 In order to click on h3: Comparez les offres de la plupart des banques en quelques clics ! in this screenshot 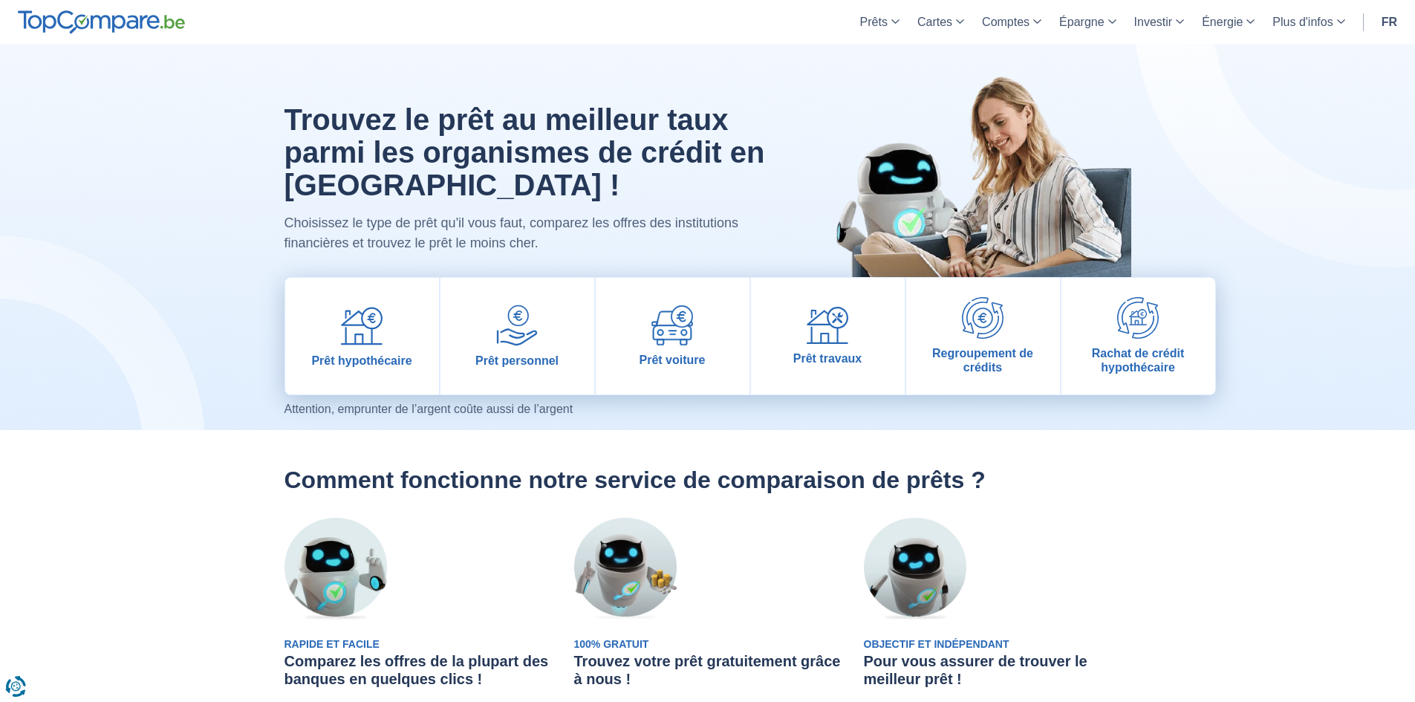, I will do `click(418, 670)`.